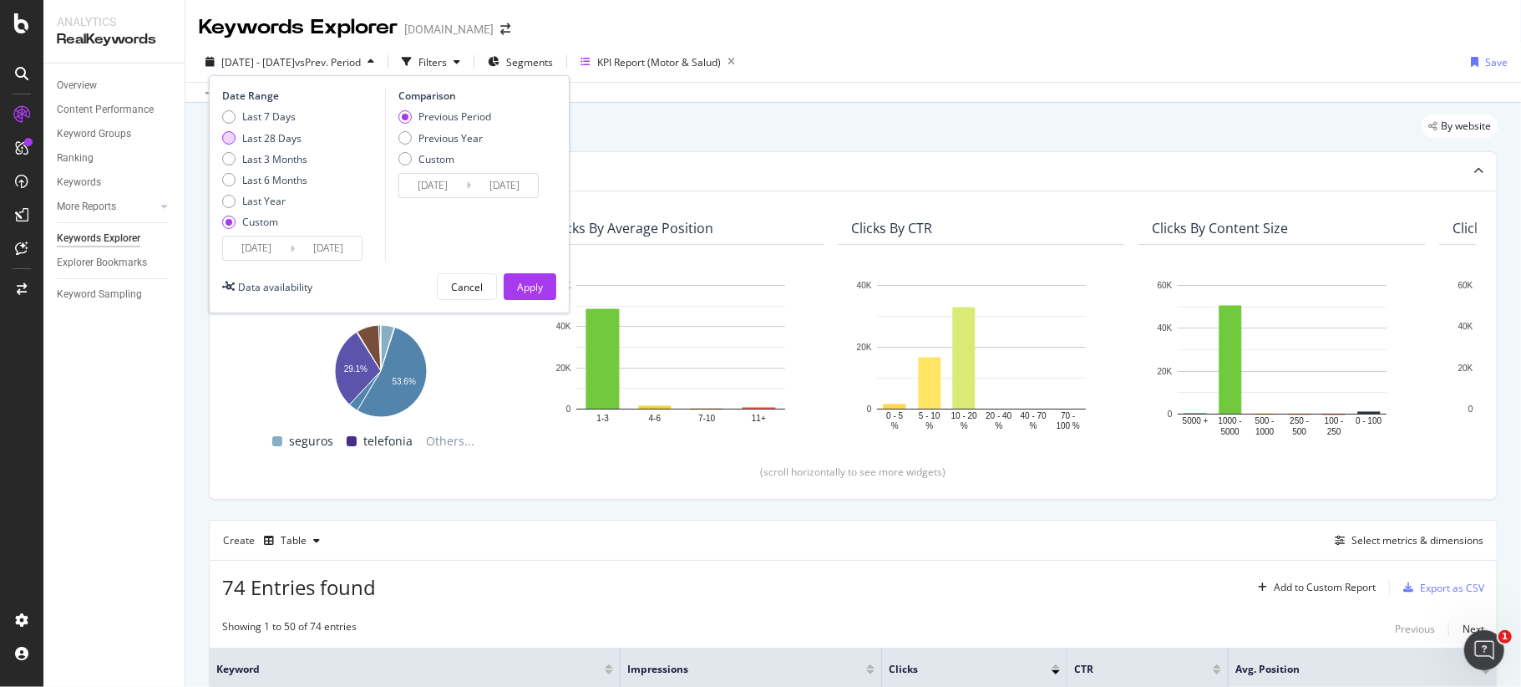 This screenshot has width=1521, height=687. Describe the element at coordinates (1334, 421) in the screenshot. I see `text: 100 -` at that location.